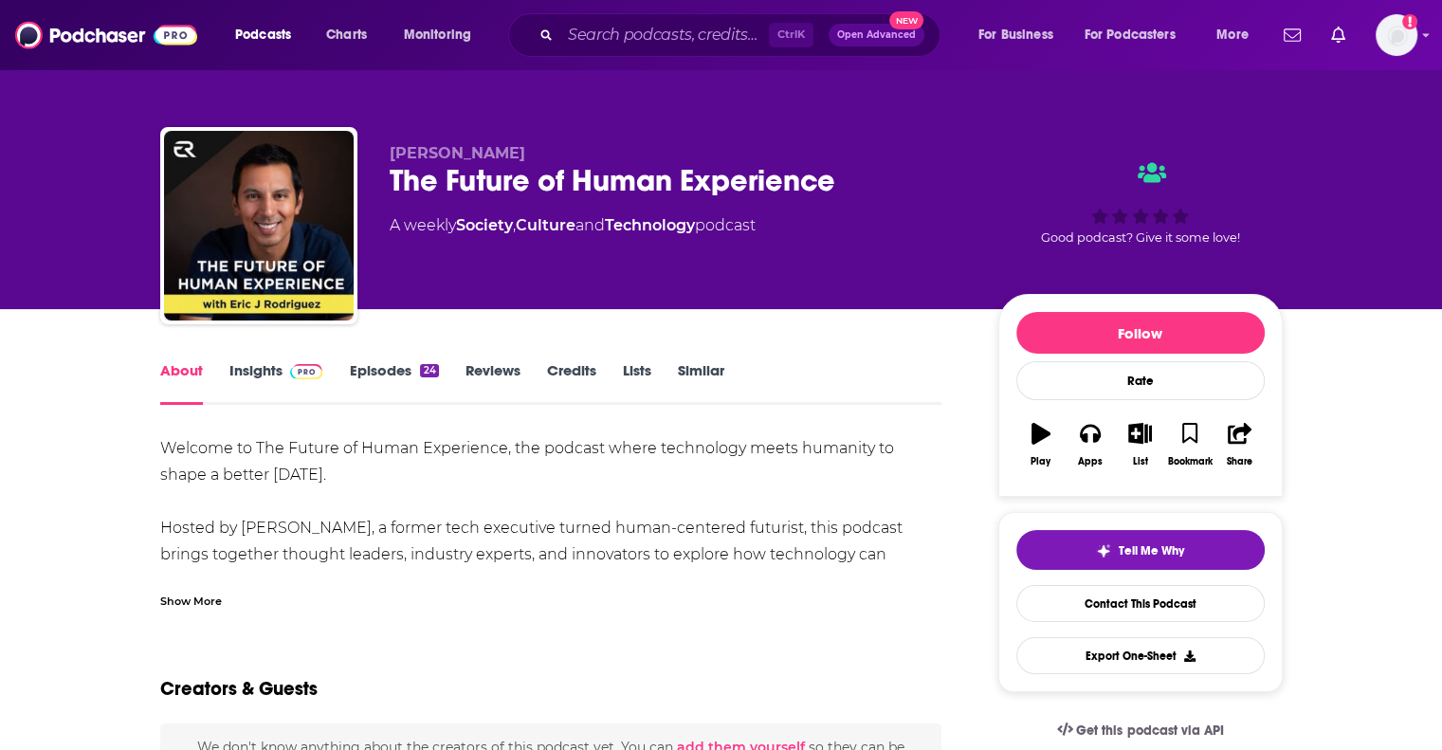 This screenshot has height=750, width=1442. Describe the element at coordinates (1140, 603) in the screenshot. I see `a: Contact This Podcast` at that location.